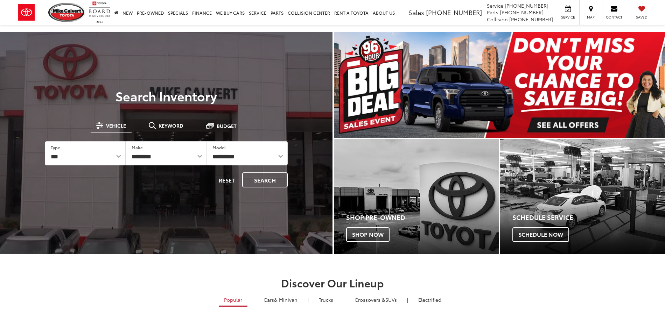  Describe the element at coordinates (589, 218) in the screenshot. I see `h4: Schedule Service` at that location.